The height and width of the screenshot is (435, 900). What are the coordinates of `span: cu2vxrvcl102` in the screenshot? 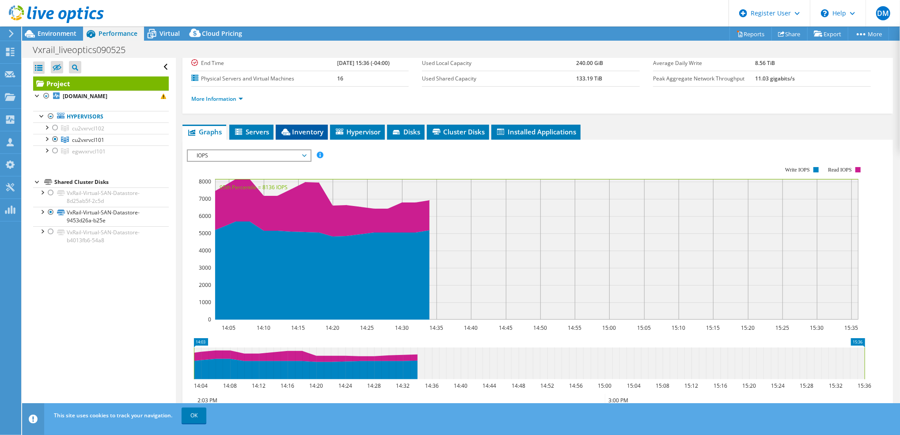 It's located at (88, 128).